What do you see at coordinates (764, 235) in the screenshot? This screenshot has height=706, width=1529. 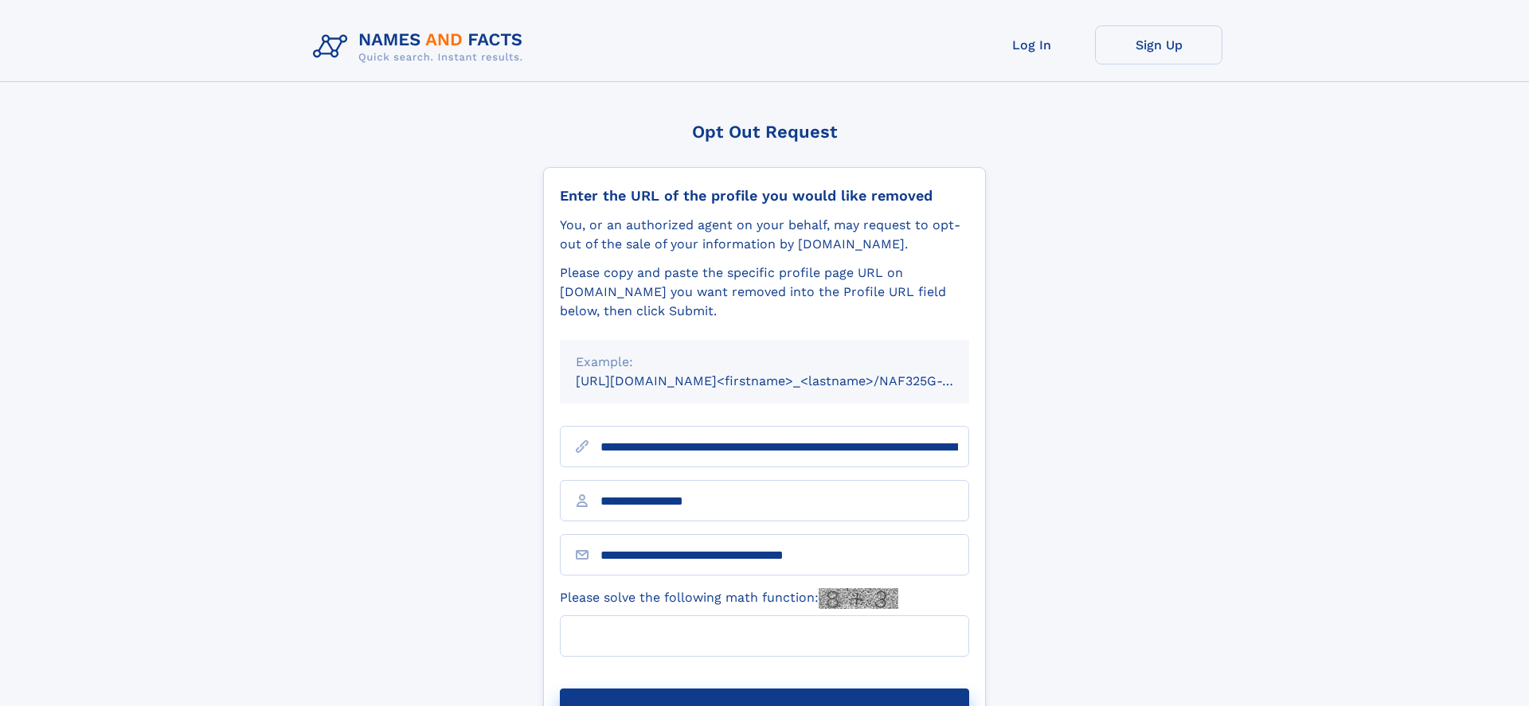 I see `div: You, or an authorized agent on your behalf, may request to opt-out of the sale of your informatio...` at bounding box center [764, 235].